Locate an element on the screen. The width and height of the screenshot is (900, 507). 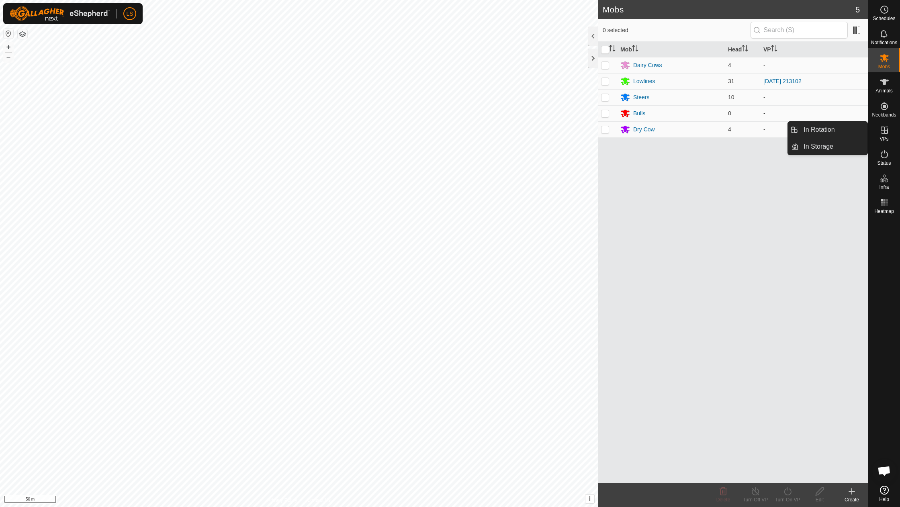
span: 10 is located at coordinates (731, 97).